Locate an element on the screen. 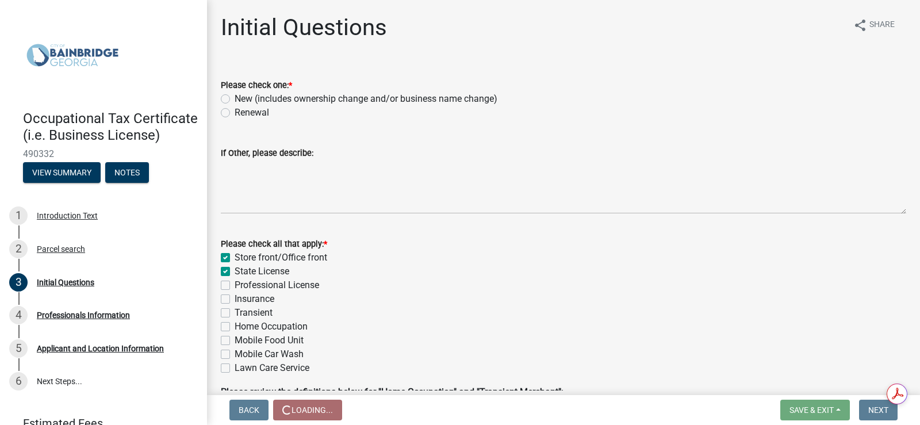 This screenshot has height=425, width=920. label: Insurance is located at coordinates (254, 299).